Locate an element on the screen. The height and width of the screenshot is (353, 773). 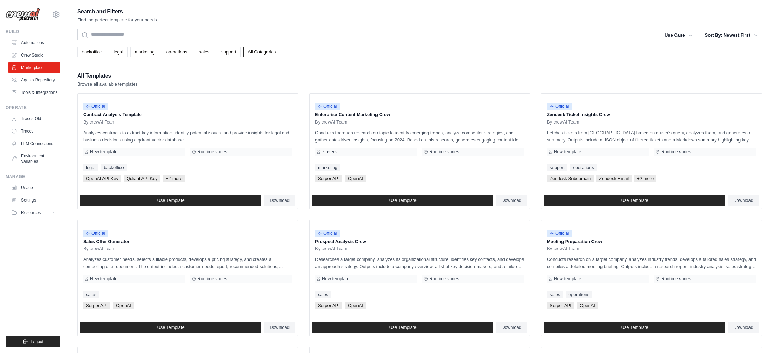
a: Automations is located at coordinates (34, 43).